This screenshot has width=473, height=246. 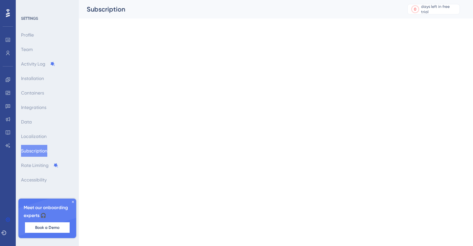 What do you see at coordinates (34, 151) in the screenshot?
I see `button: Subscription` at bounding box center [34, 151].